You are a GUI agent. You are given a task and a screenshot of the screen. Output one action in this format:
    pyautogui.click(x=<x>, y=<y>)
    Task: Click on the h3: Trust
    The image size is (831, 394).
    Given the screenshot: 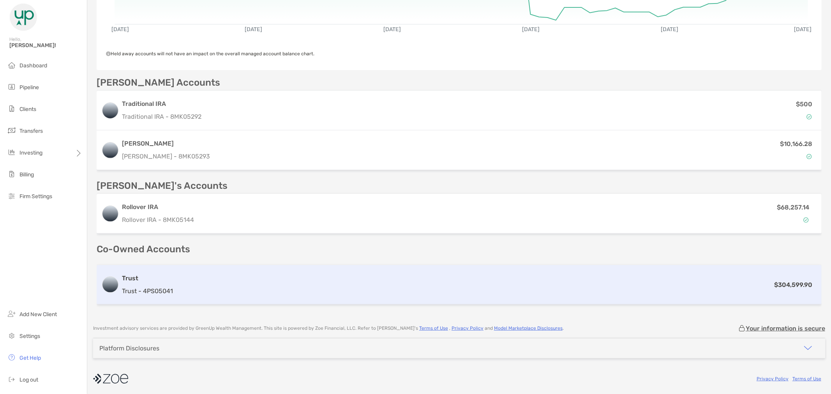 What is the action you would take?
    pyautogui.click(x=147, y=278)
    